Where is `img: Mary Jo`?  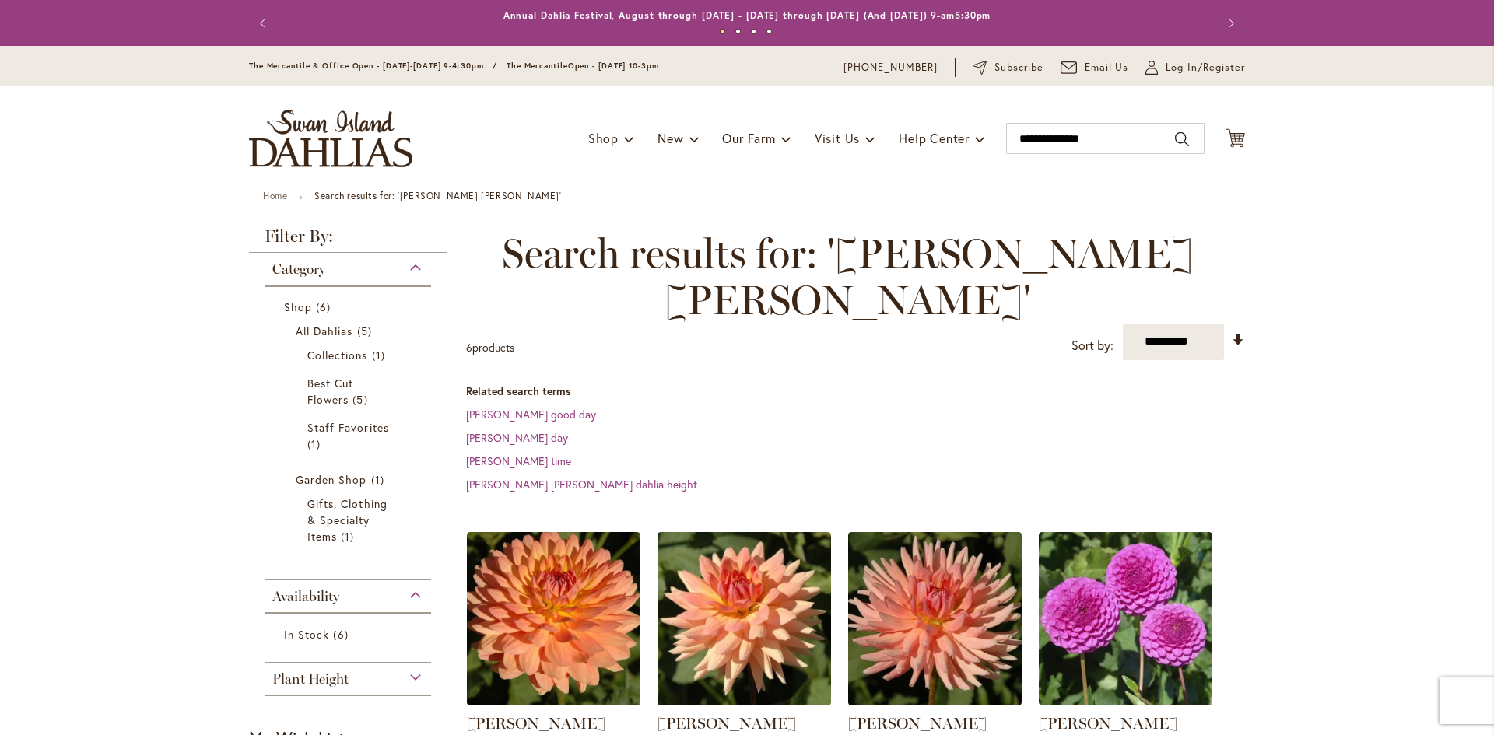 img: Mary Jo is located at coordinates (744, 618).